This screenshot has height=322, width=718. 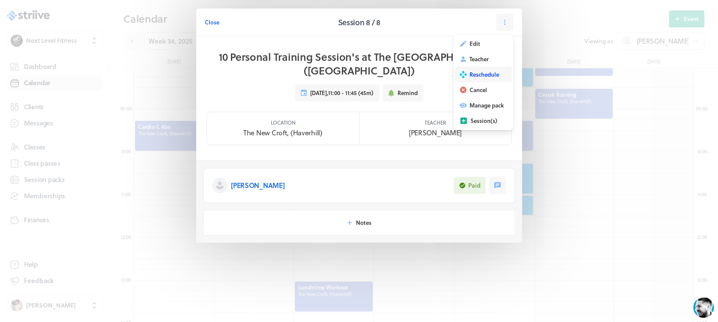 What do you see at coordinates (483, 90) in the screenshot?
I see `button: Cancel` at bounding box center [483, 90].